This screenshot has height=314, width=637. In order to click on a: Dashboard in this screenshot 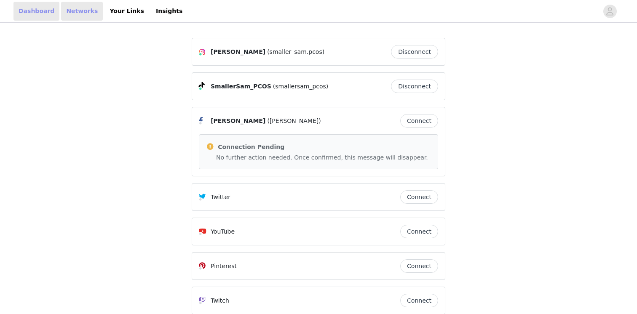, I will do `click(36, 11)`.